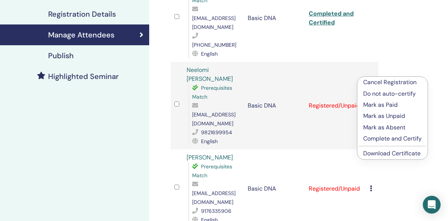 This screenshot has width=448, height=221. Describe the element at coordinates (61, 56) in the screenshot. I see `h4: Publish` at that location.